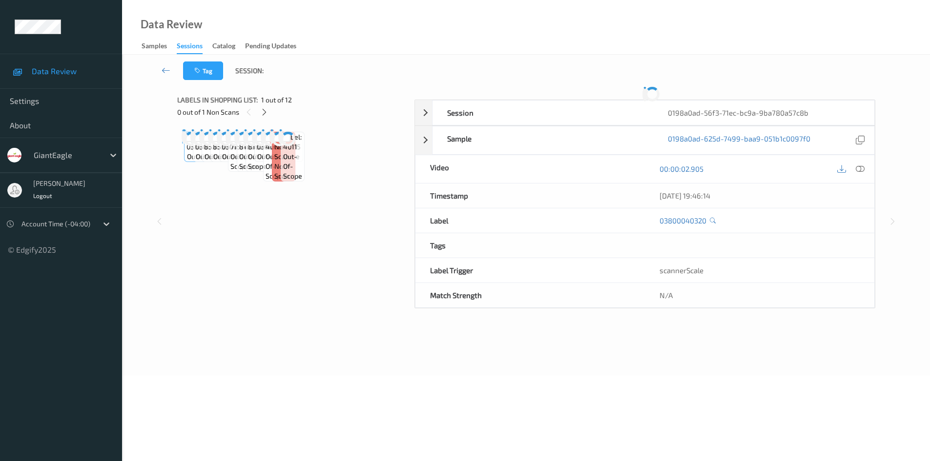 The image size is (930, 461). I want to click on span: Label: 4011, so click(293, 142).